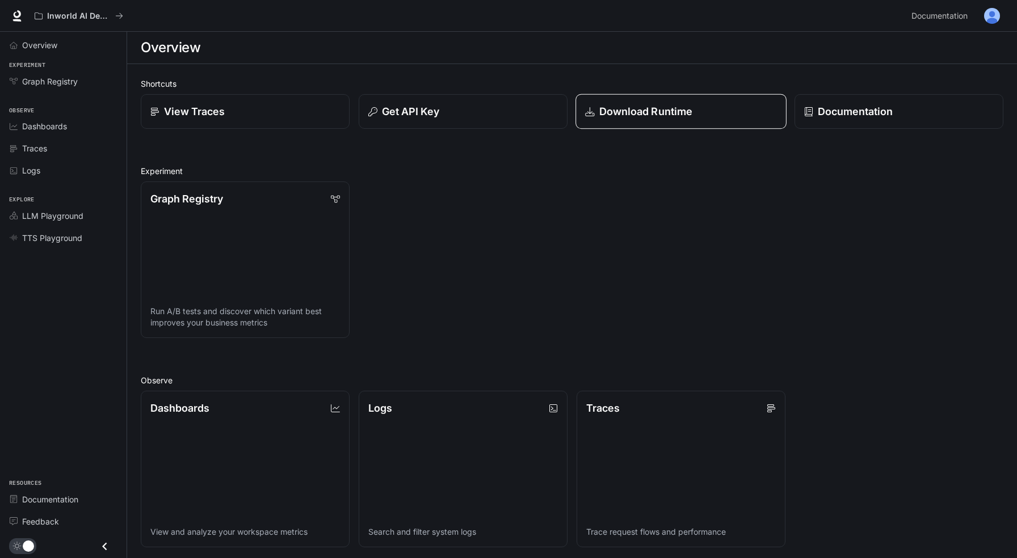 This screenshot has height=558, width=1017. What do you see at coordinates (572, 380) in the screenshot?
I see `h2: Observe` at bounding box center [572, 380].